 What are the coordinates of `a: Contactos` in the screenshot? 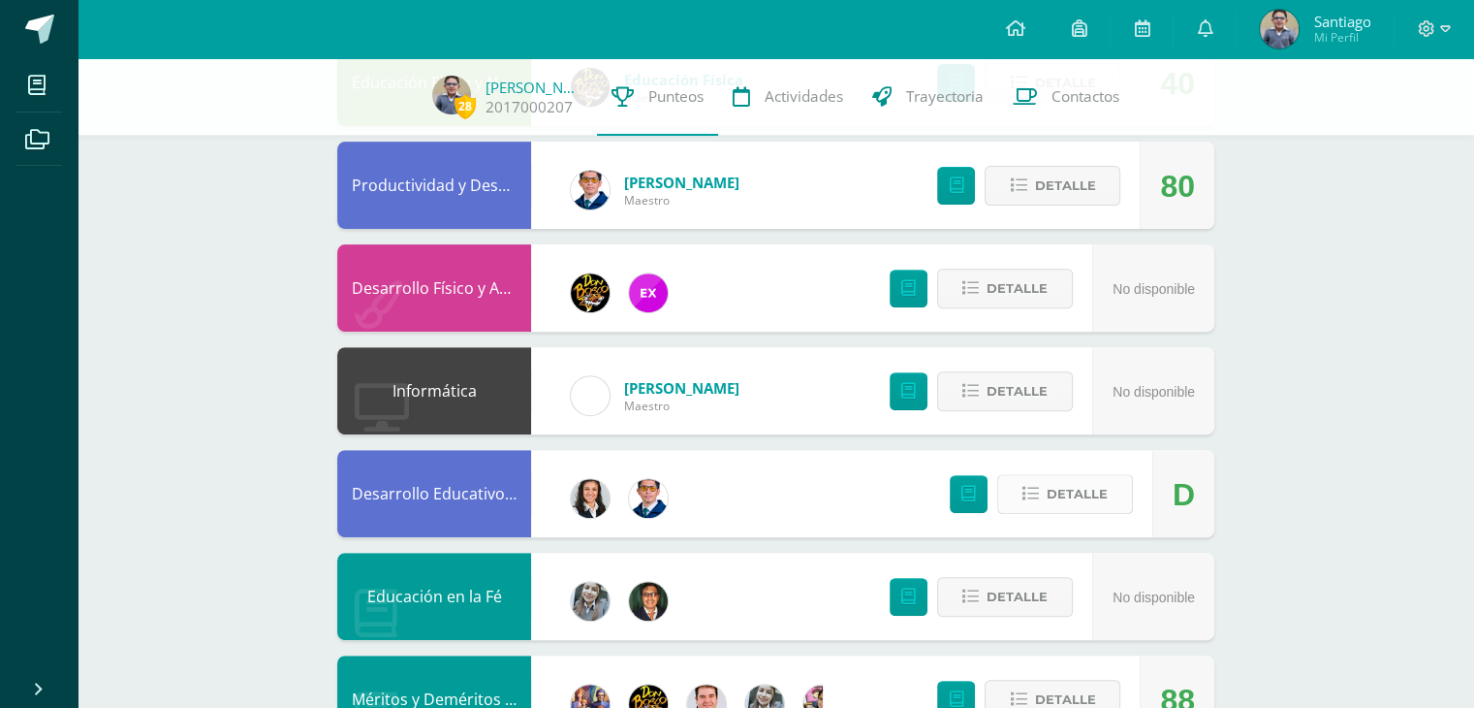 It's located at (1066, 97).